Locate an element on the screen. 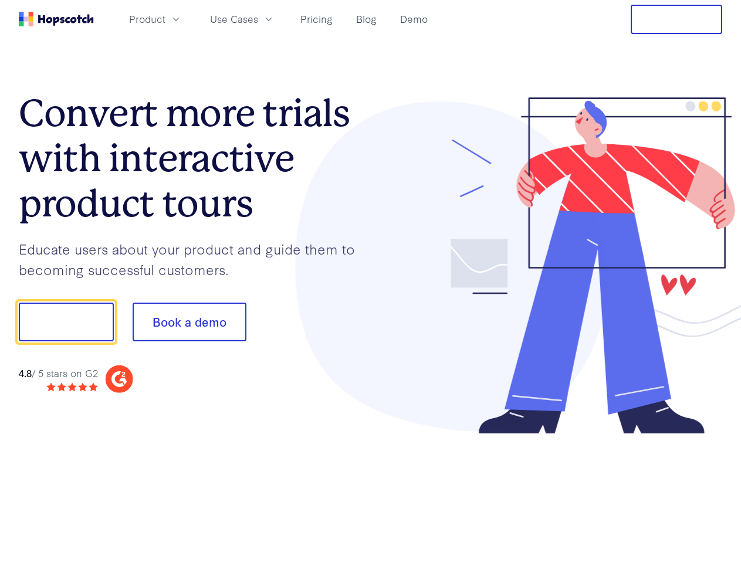 The image size is (741, 563). p: Educate users about your product and guide them to becoming successful customers. is located at coordinates (195, 259).